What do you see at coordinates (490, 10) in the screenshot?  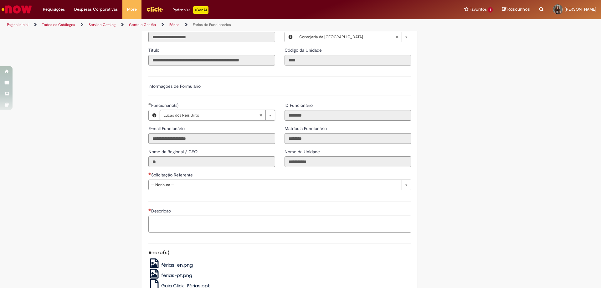 I see `span: 1` at bounding box center [490, 10].